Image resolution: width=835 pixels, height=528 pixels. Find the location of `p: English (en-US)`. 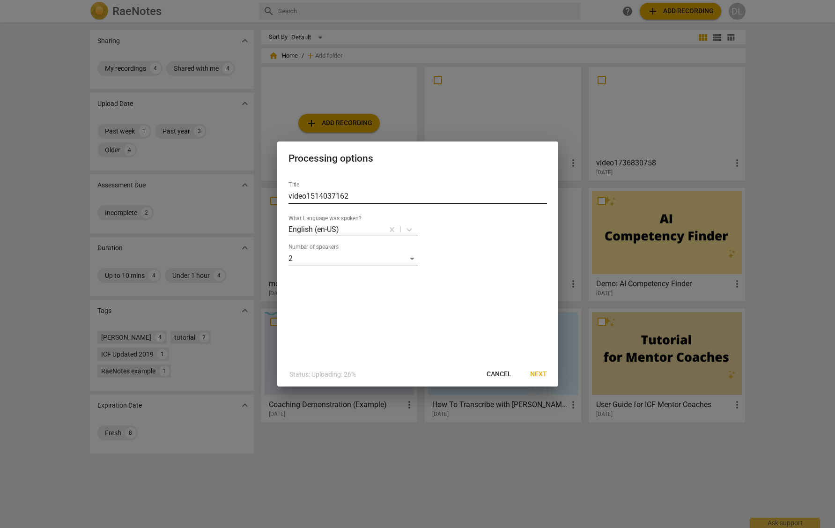

p: English (en-US) is located at coordinates (314, 229).